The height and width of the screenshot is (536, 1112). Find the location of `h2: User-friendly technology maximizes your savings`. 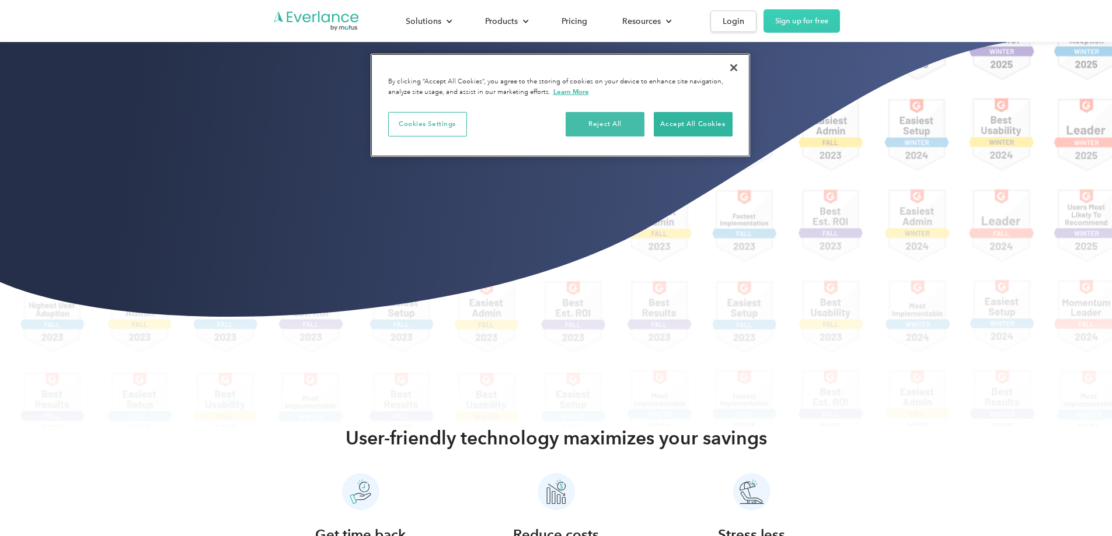

h2: User-friendly technology maximizes your savings is located at coordinates (556, 438).